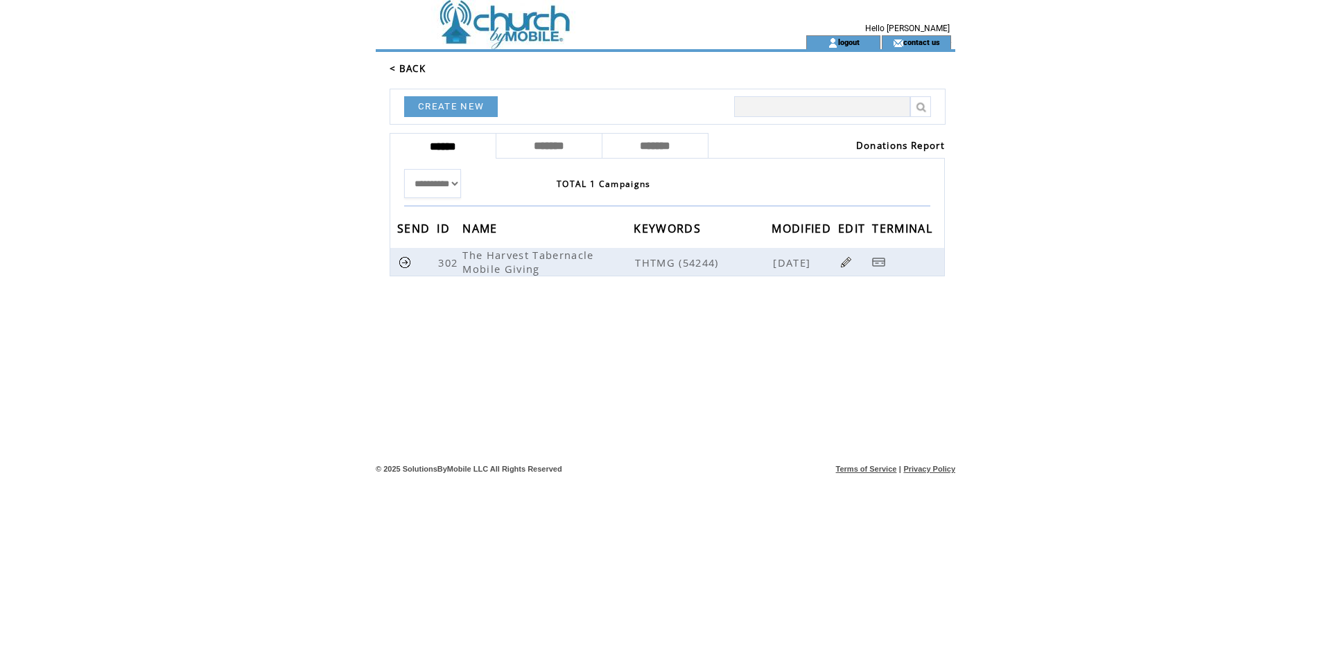 The height and width of the screenshot is (660, 1331). Describe the element at coordinates (604, 184) in the screenshot. I see `span: TOTAL 1 Campaigns` at that location.